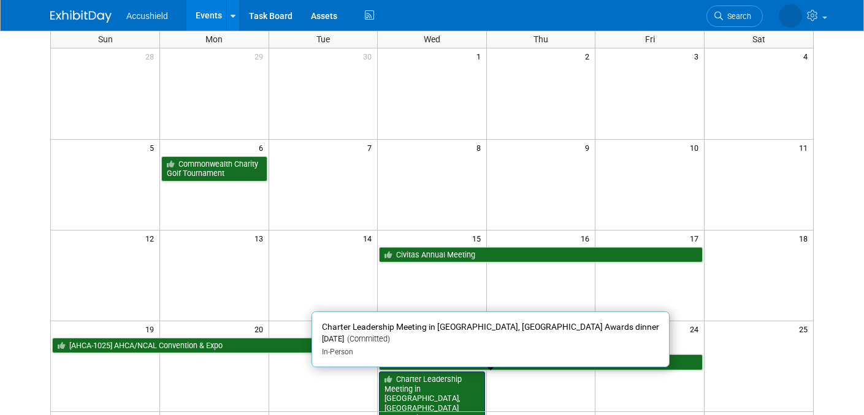  What do you see at coordinates (260, 238) in the screenshot?
I see `span: 13` at bounding box center [260, 238].